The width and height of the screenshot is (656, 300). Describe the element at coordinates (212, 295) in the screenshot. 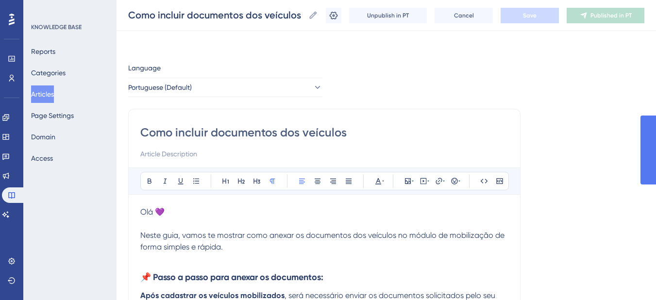

I see `strong: Após cadastrar os veículos mobilizados` at that location.